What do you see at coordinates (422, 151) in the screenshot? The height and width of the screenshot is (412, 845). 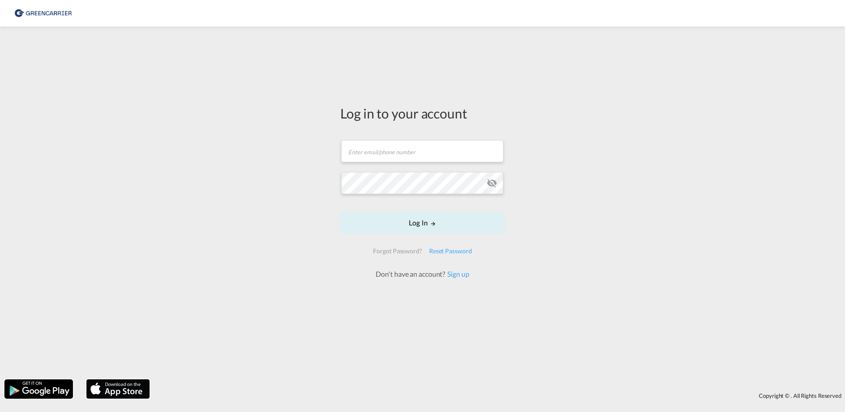 I see `input: Enter email/phone number` at bounding box center [422, 151].